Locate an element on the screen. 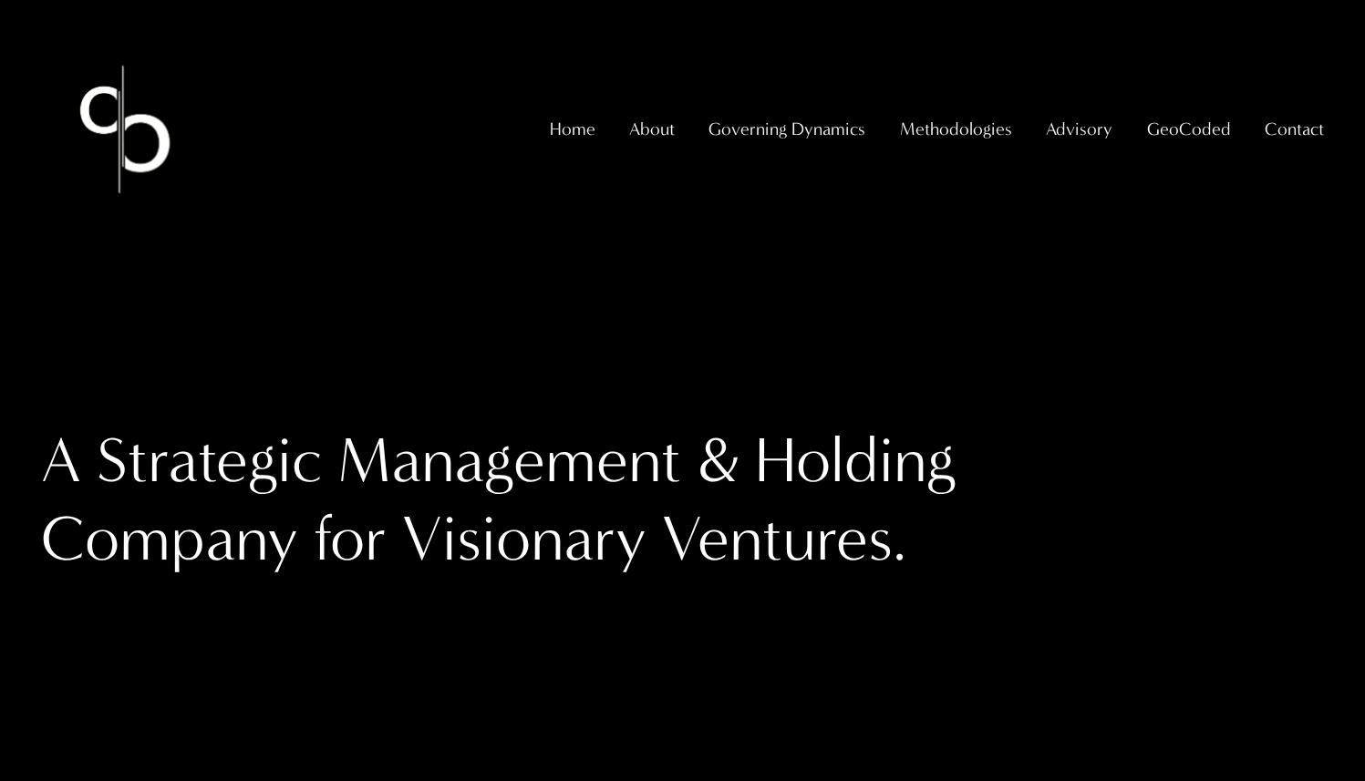 This screenshot has width=1365, height=781. a: Home is located at coordinates (573, 129).